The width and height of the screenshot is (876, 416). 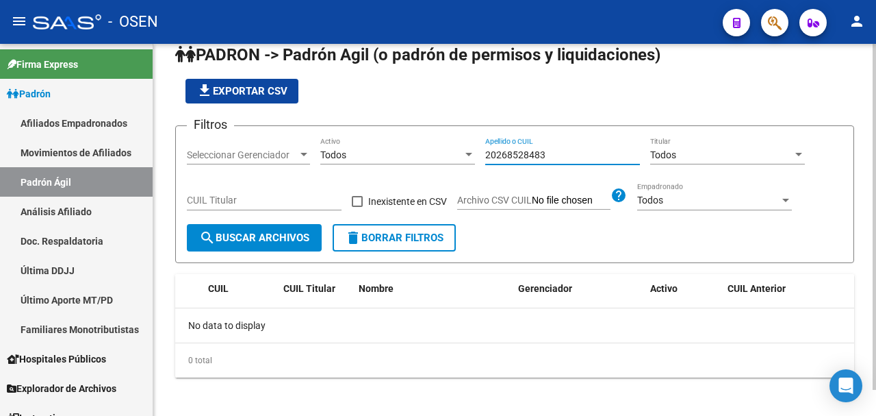 I want to click on span: CUIL Titular, so click(x=309, y=288).